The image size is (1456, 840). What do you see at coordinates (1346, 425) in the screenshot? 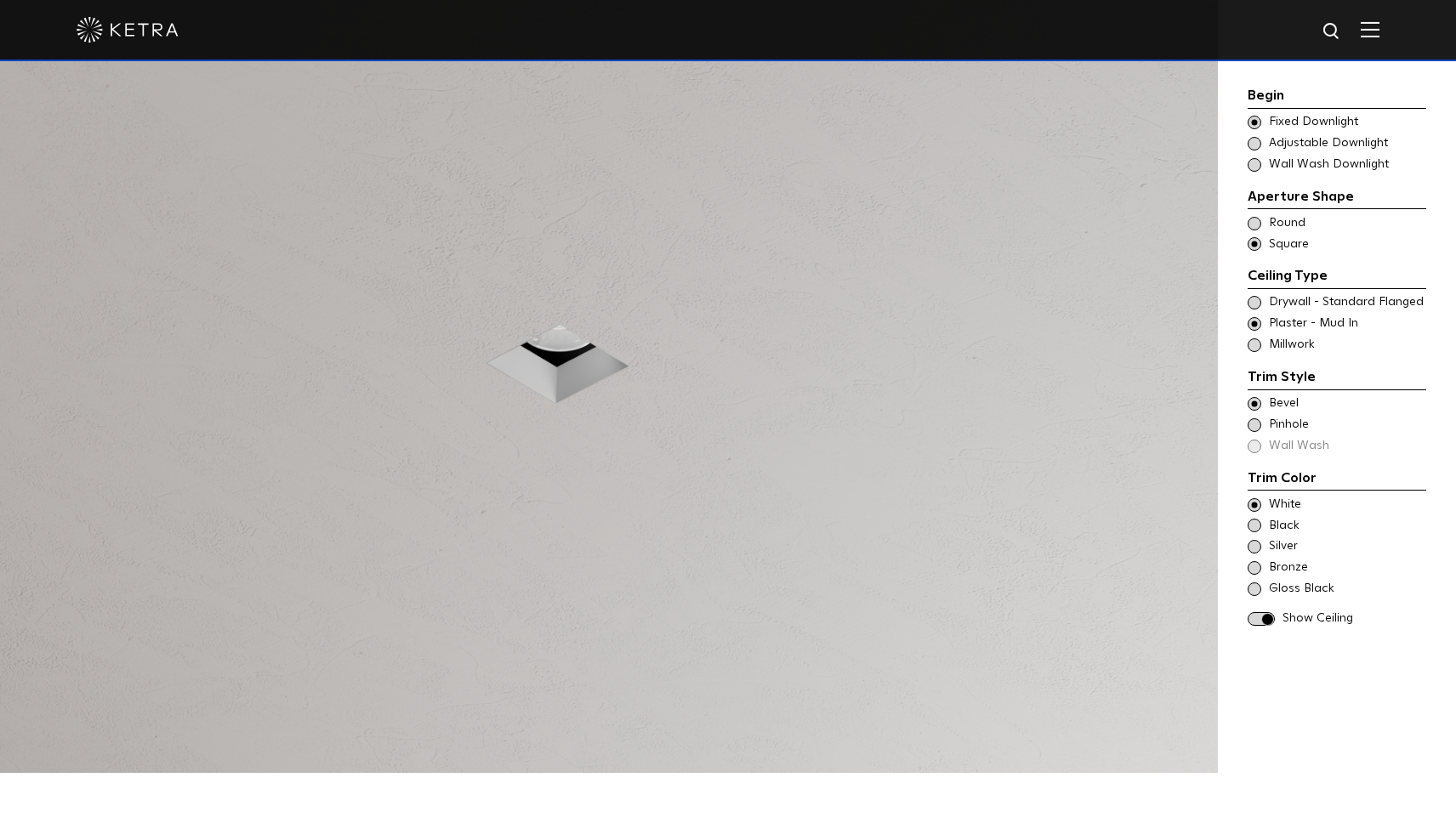
I see `span: Pinhole` at bounding box center [1346, 425].